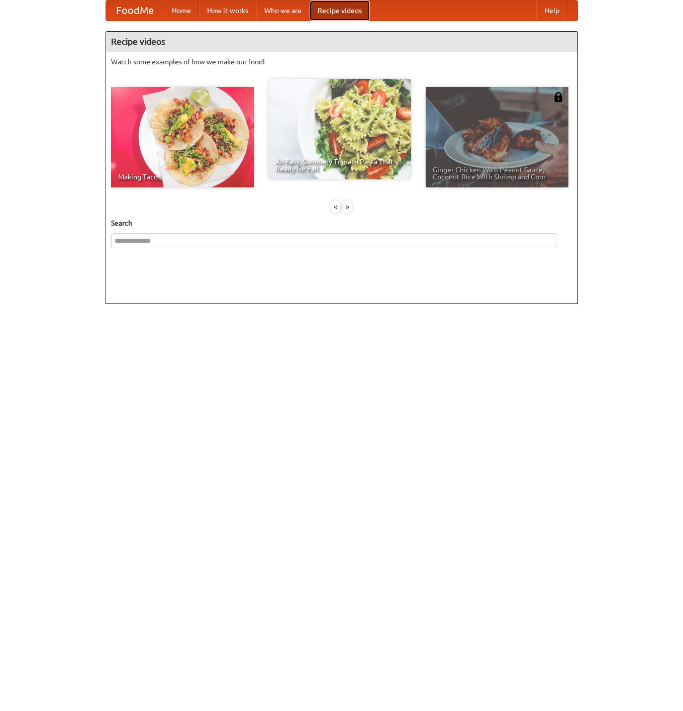 The width and height of the screenshot is (683, 711). Describe the element at coordinates (340, 129) in the screenshot. I see `a: An Easy, Summery Tomato Pasta That's Ready for Fall` at that location.